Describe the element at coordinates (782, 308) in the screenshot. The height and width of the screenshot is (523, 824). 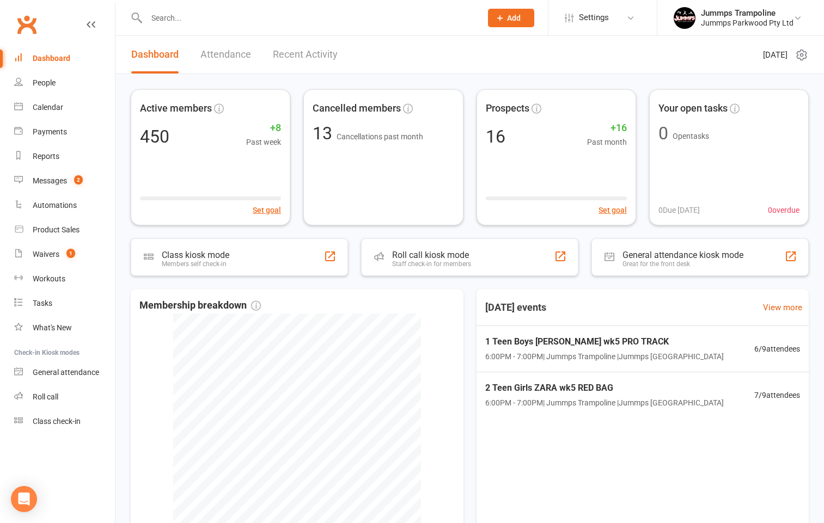
I see `a: View more` at that location.